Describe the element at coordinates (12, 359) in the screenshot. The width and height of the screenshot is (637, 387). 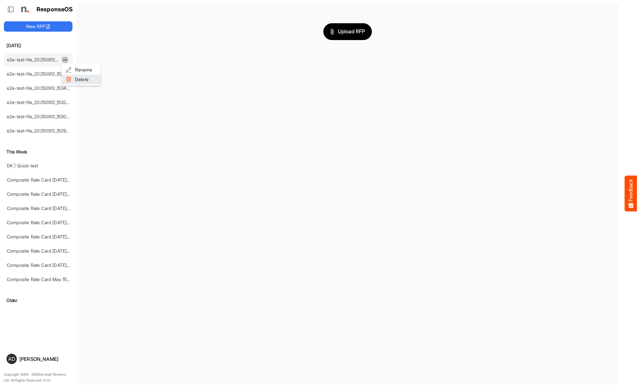
I see `span: AD` at that location.